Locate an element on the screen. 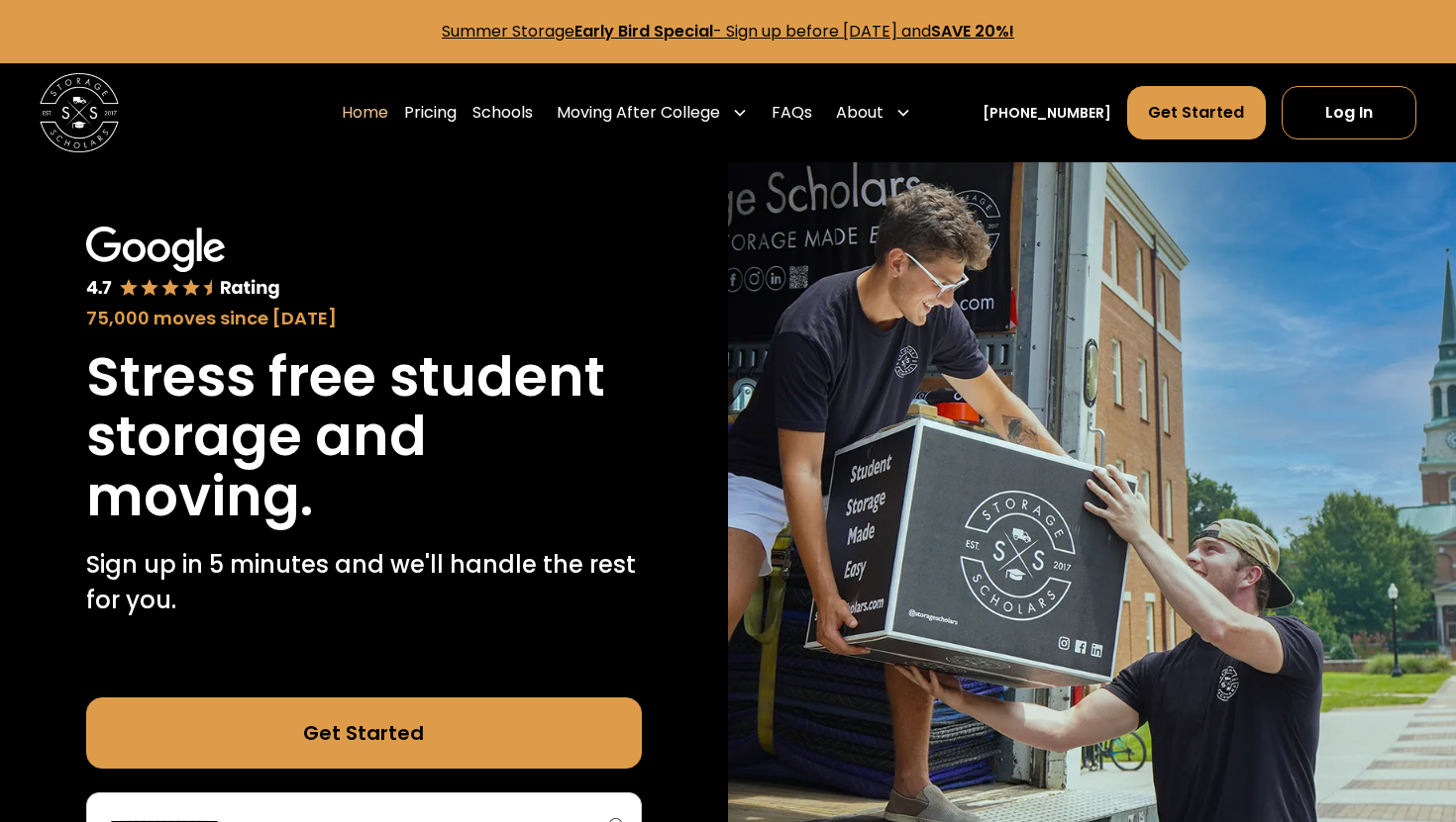 The height and width of the screenshot is (822, 1456). a: Log In is located at coordinates (1349, 113).